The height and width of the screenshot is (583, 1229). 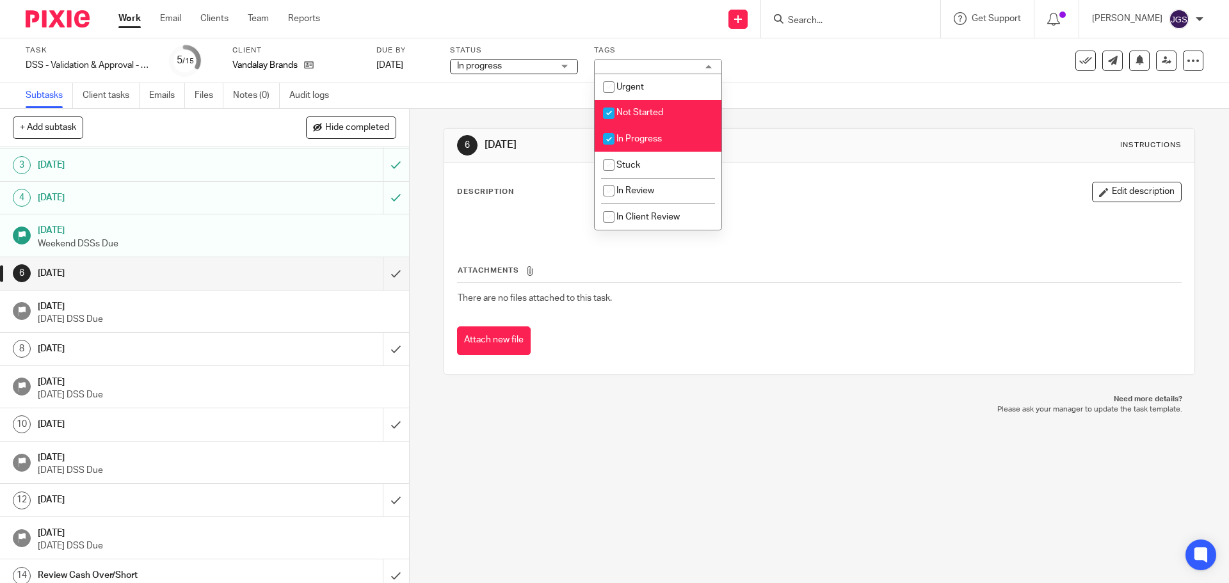 What do you see at coordinates (479, 66) in the screenshot?
I see `span: In progress` at bounding box center [479, 66].